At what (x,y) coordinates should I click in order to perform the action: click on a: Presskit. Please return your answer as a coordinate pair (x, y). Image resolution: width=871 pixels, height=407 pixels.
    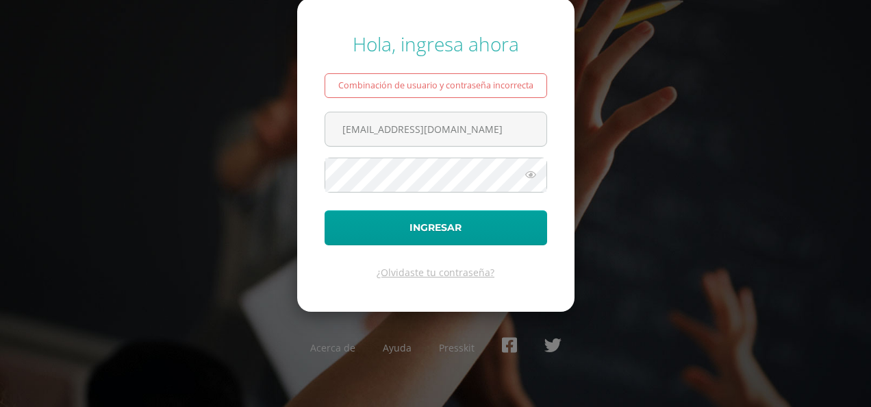
    Looking at the image, I should click on (457, 347).